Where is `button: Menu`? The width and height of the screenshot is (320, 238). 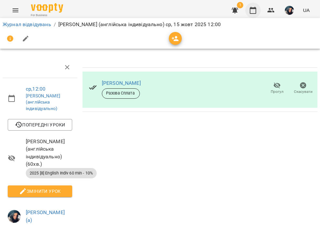
button: Menu is located at coordinates (15, 10).